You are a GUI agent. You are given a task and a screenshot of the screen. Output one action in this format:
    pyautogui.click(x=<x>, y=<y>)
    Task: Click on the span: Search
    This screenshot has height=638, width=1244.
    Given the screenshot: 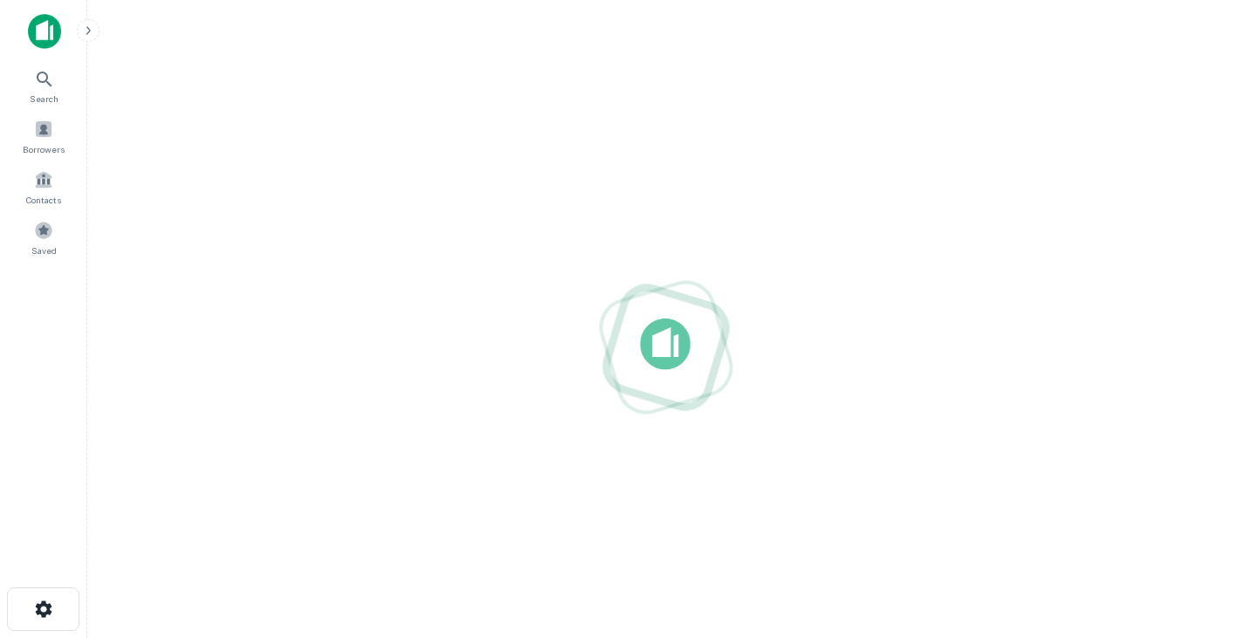 What is the action you would take?
    pyautogui.click(x=44, y=99)
    